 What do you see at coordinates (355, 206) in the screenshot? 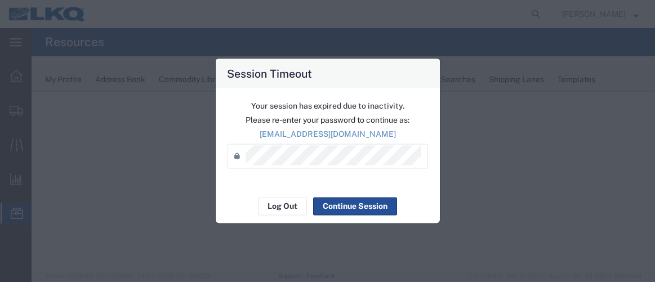
I see `button: Continue Session` at bounding box center [355, 206].